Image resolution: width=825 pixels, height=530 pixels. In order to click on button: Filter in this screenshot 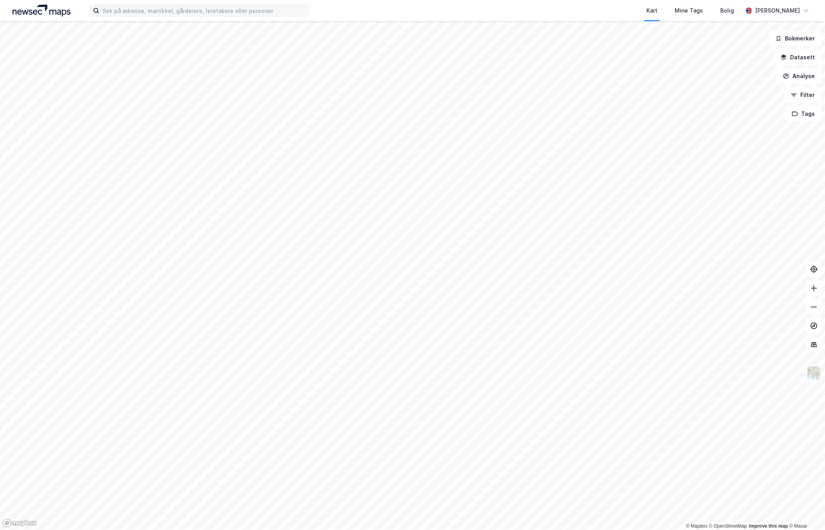, I will do `click(803, 95)`.